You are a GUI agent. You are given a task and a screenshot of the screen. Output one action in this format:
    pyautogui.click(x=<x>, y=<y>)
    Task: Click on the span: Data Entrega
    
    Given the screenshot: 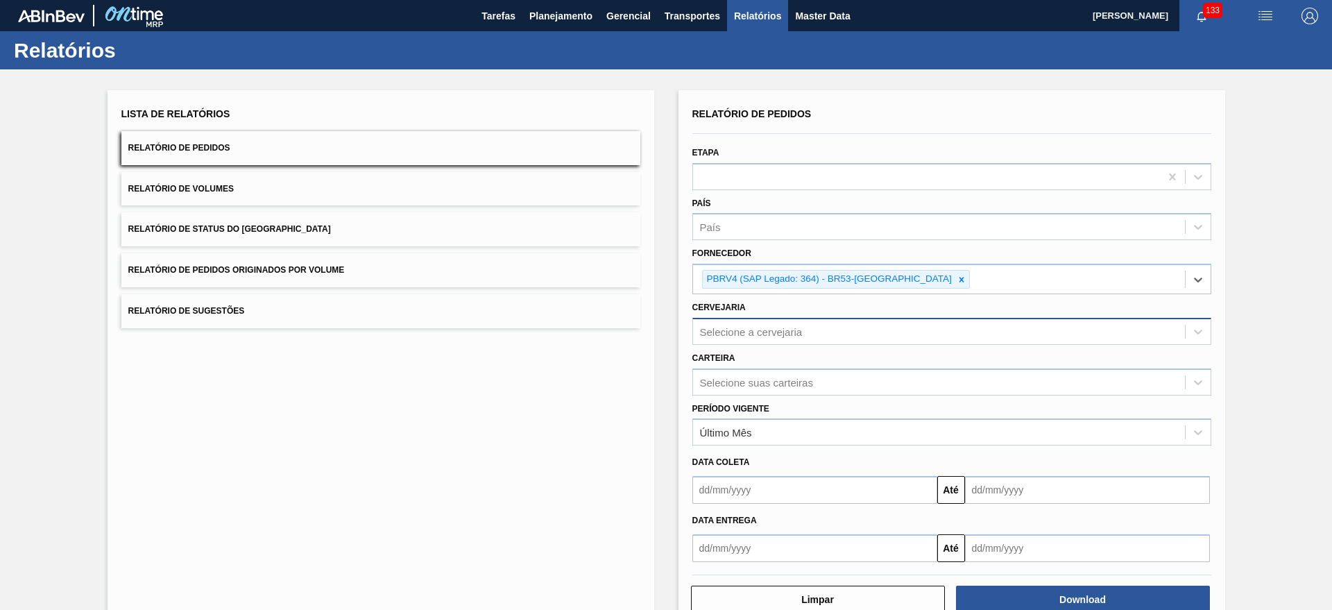 What is the action you would take?
    pyautogui.click(x=724, y=520)
    